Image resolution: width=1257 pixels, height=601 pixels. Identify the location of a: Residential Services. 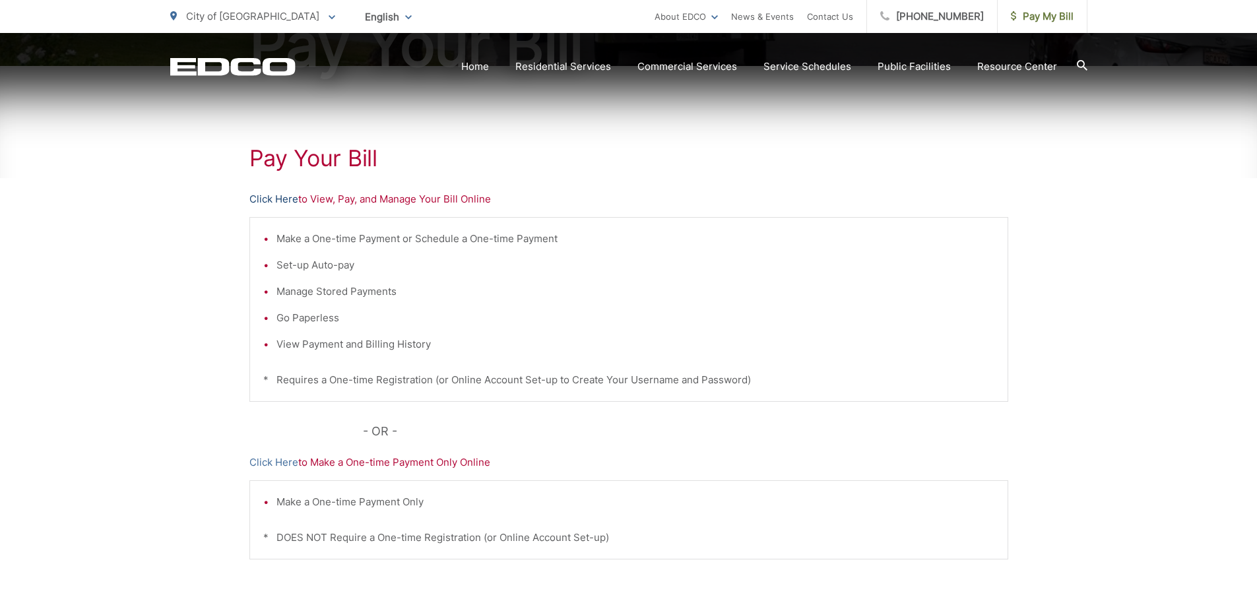
(563, 67).